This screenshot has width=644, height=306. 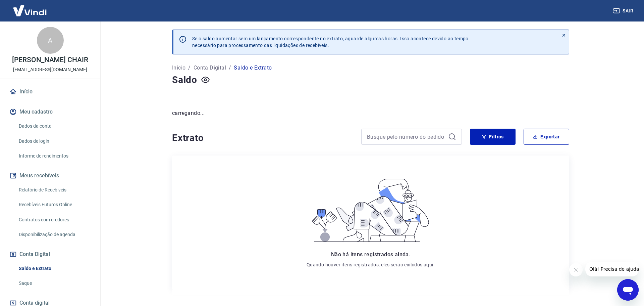 I want to click on a: Dados de login, so click(x=54, y=141).